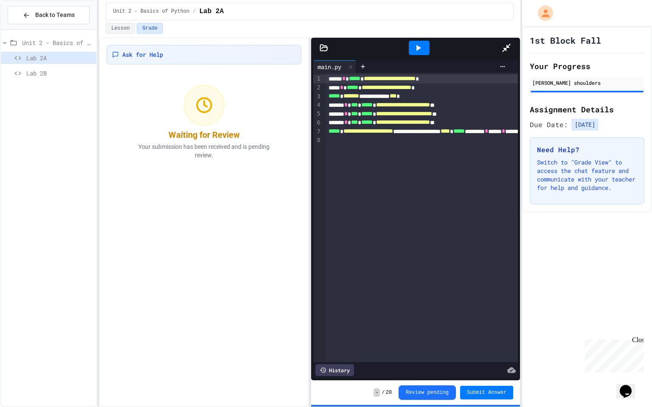  I want to click on h2: Assignment Details, so click(587, 109).